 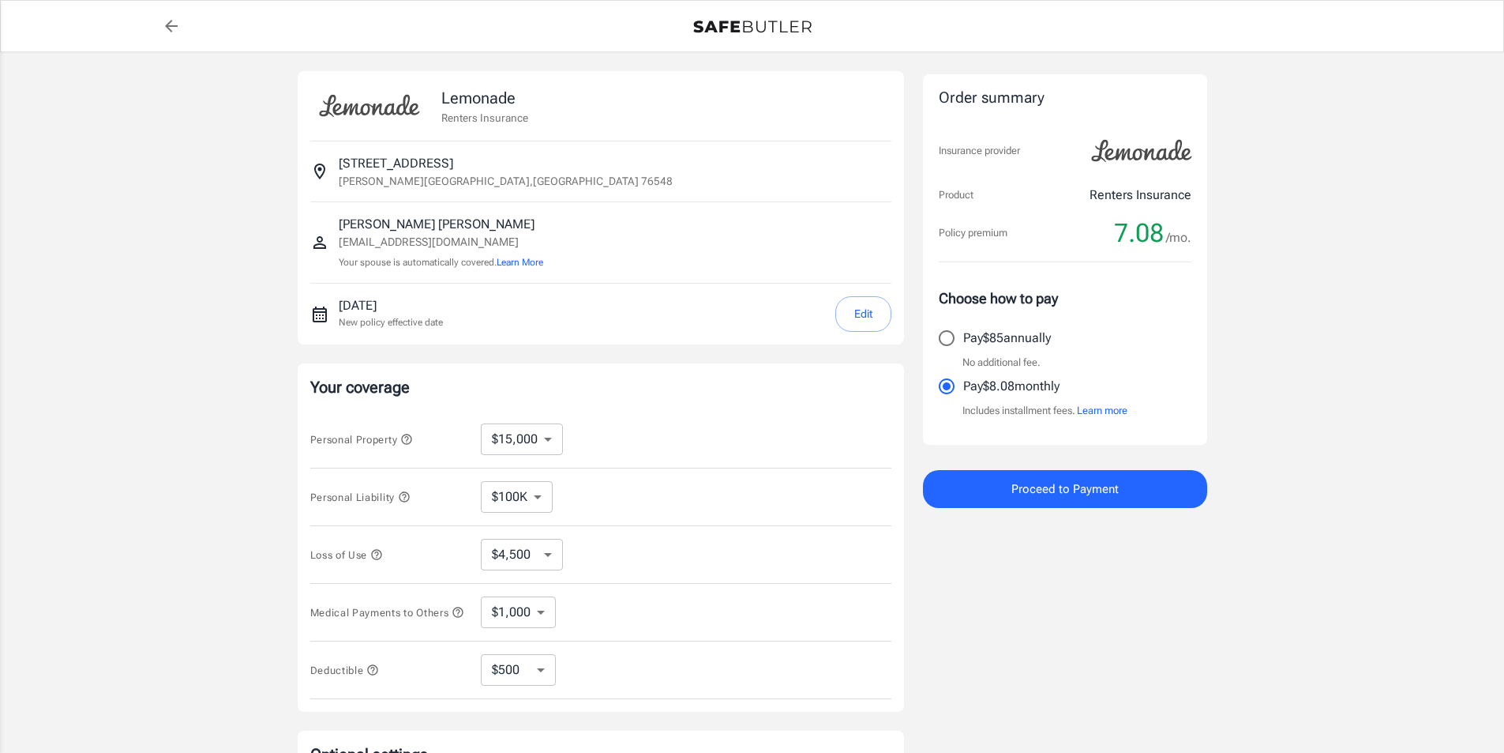 What do you see at coordinates (485, 98) in the screenshot?
I see `p: Lemonade` at bounding box center [485, 98].